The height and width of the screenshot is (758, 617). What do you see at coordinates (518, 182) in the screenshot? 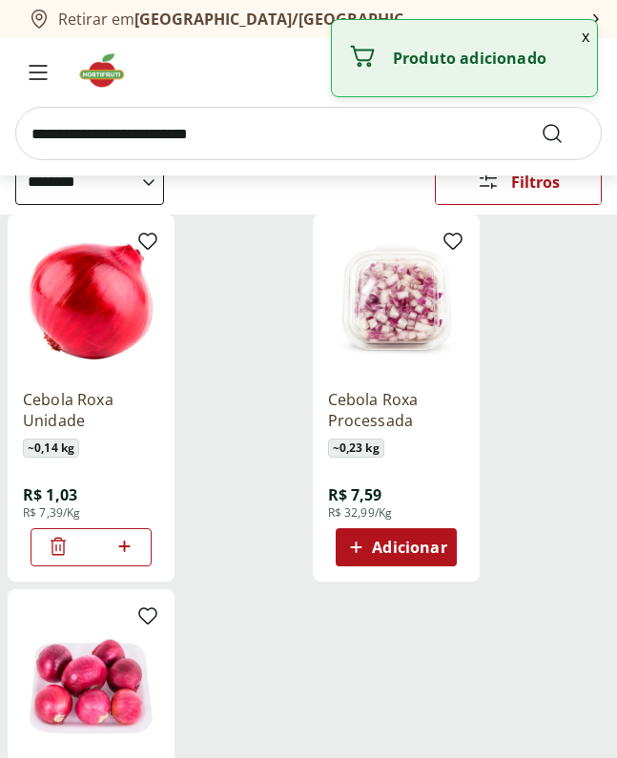
I see `button: Filtros` at bounding box center [518, 182].